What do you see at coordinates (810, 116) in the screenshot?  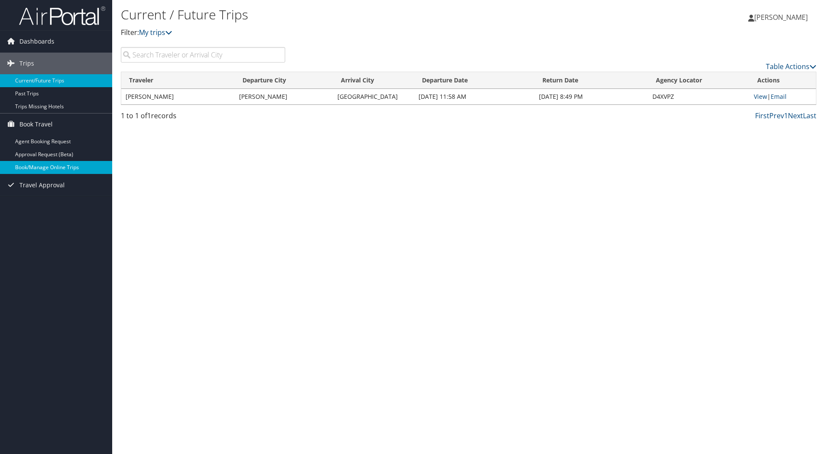 I see `a: Last` at bounding box center [810, 116].